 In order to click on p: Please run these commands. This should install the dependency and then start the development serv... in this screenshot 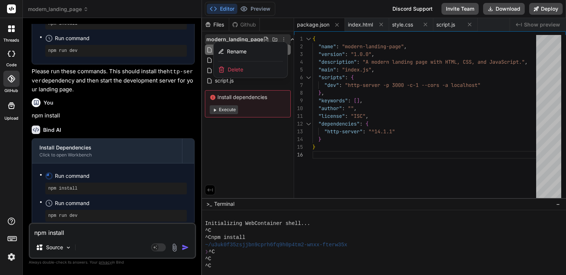, I will do `click(113, 81)`.